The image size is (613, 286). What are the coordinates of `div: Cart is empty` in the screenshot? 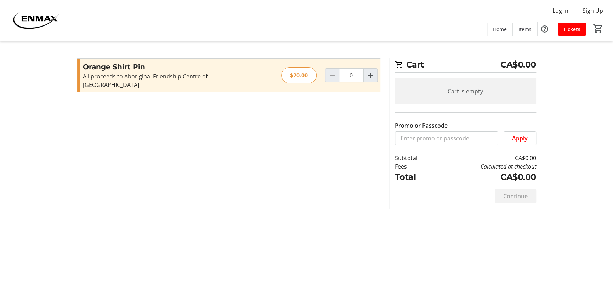 It's located at (465, 91).